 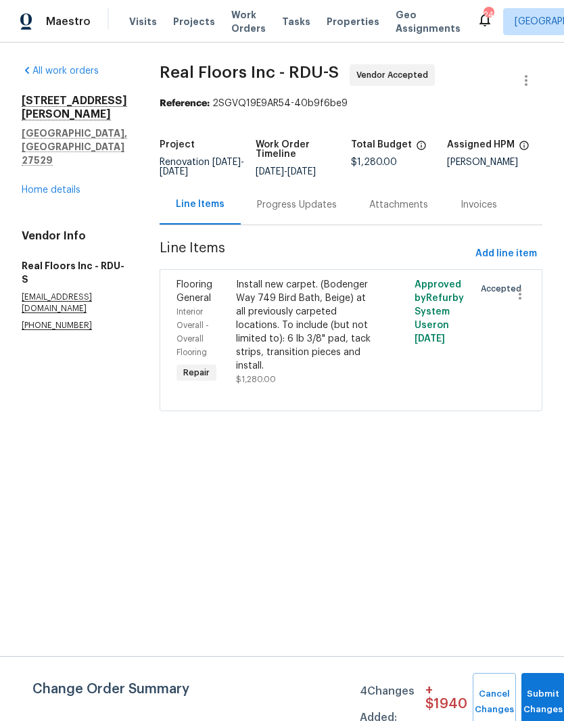 What do you see at coordinates (200, 204) in the screenshot?
I see `div: Line Items` at bounding box center [200, 204].